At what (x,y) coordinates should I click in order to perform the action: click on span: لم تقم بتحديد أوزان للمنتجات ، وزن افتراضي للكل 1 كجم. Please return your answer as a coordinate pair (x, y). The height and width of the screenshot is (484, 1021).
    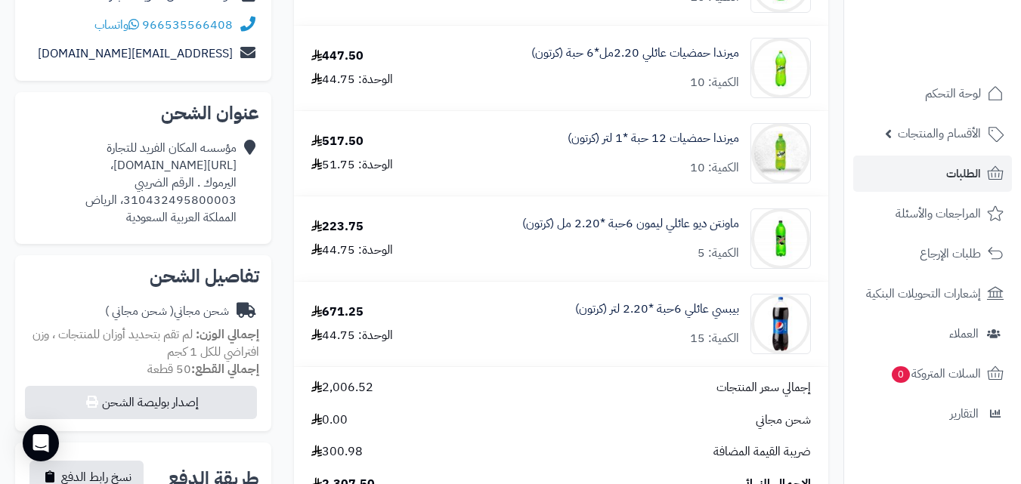
    Looking at the image, I should click on (146, 343).